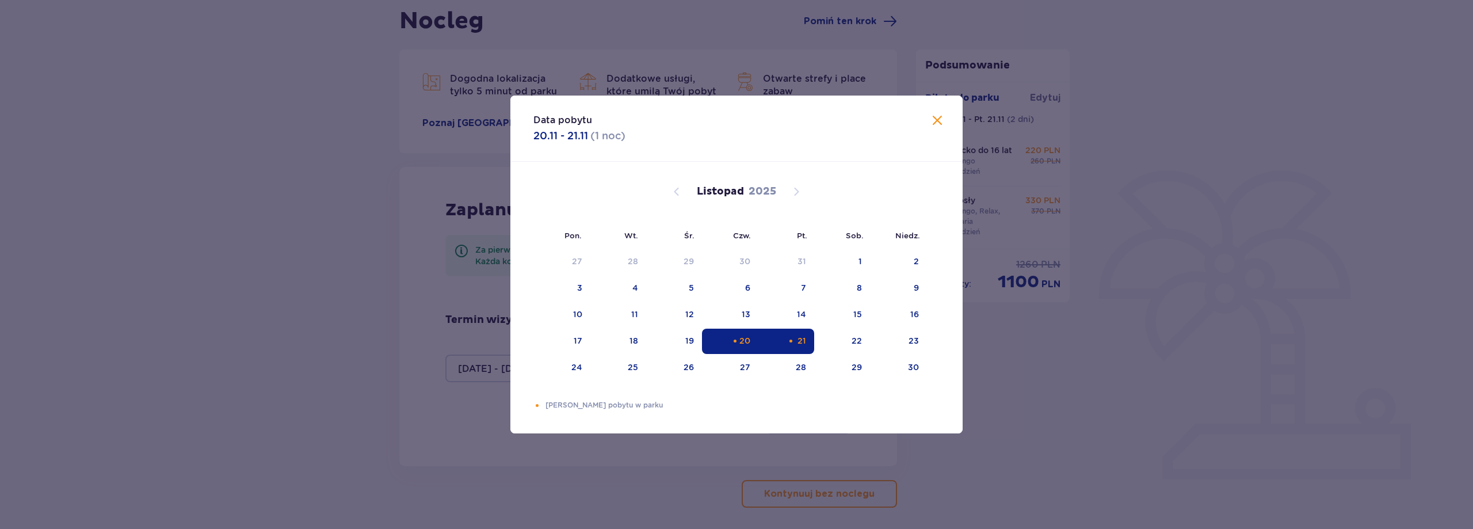  What do you see at coordinates (573, 235) in the screenshot?
I see `small: Pon.` at bounding box center [573, 235].